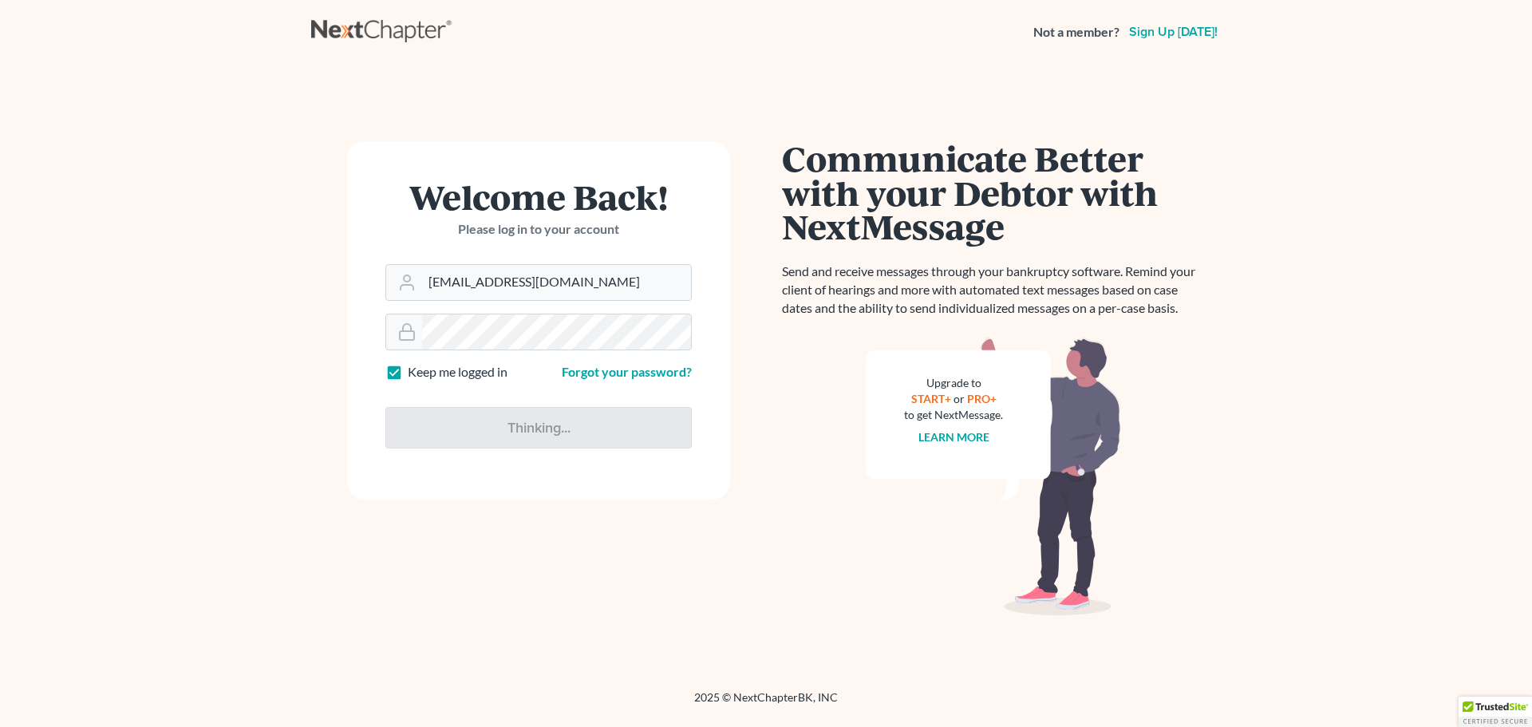 This screenshot has height=727, width=1532. I want to click on div: 2025 © NextChapterBK, INC, so click(766, 704).